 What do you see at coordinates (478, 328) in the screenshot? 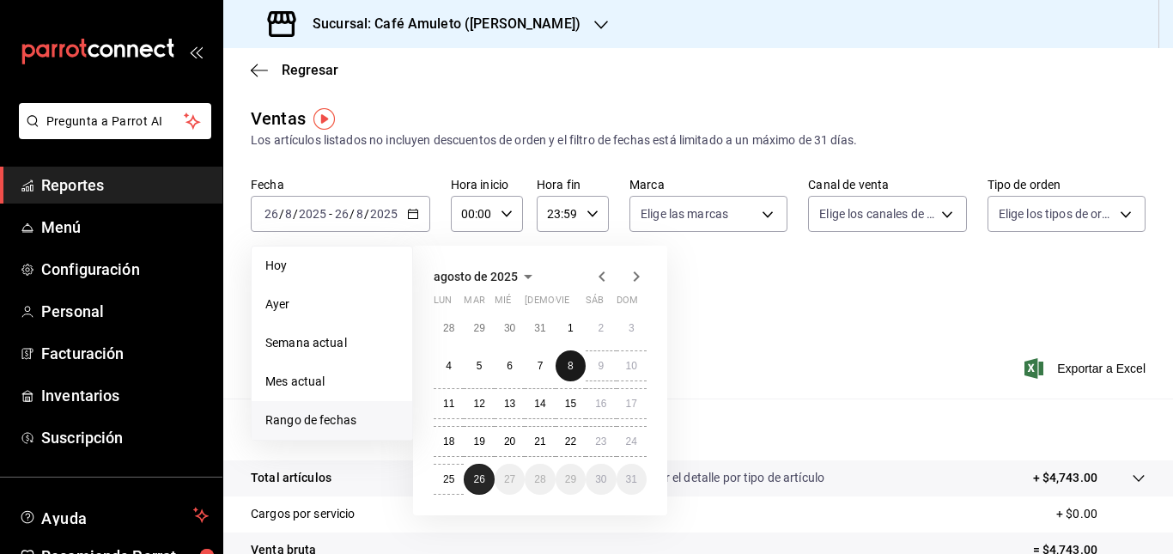
I see `abbr: 29 de julio de 2025` at bounding box center [478, 328].